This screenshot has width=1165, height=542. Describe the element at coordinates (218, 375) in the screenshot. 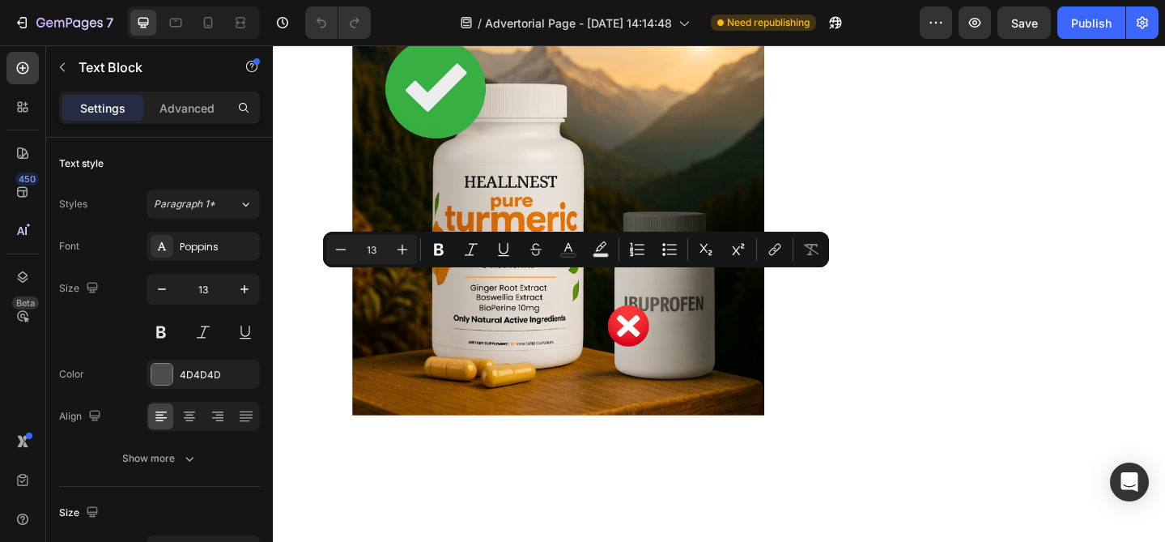

I see `div: 4D4D4D` at that location.